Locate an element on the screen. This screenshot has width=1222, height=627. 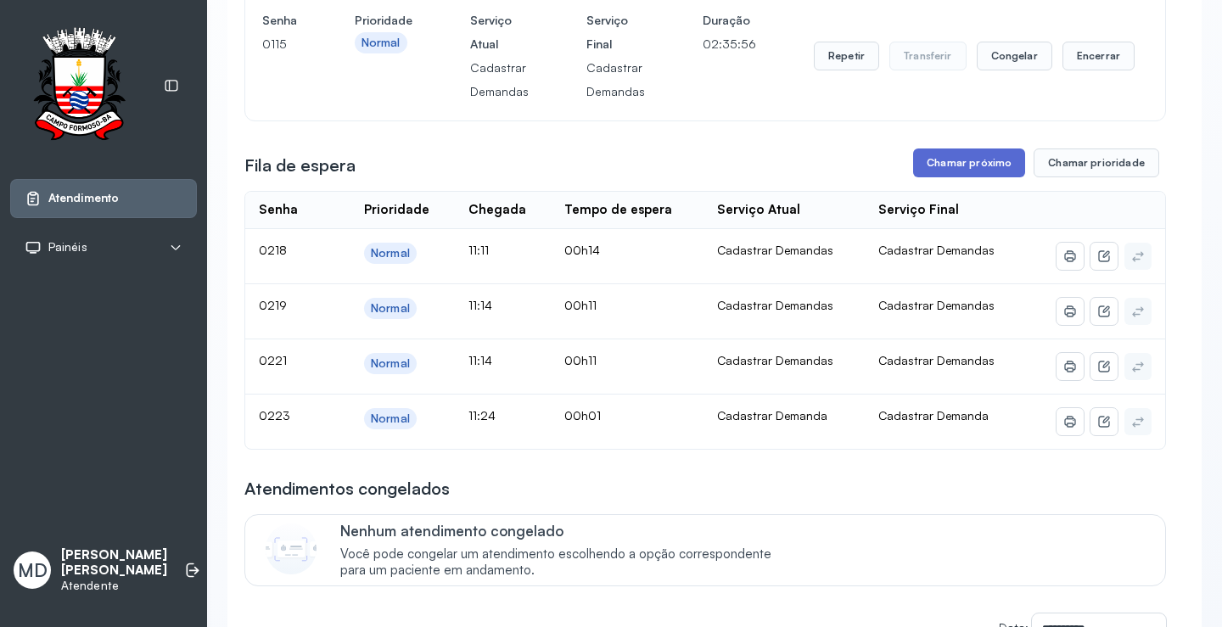
div: Prioridade is located at coordinates (396, 210).